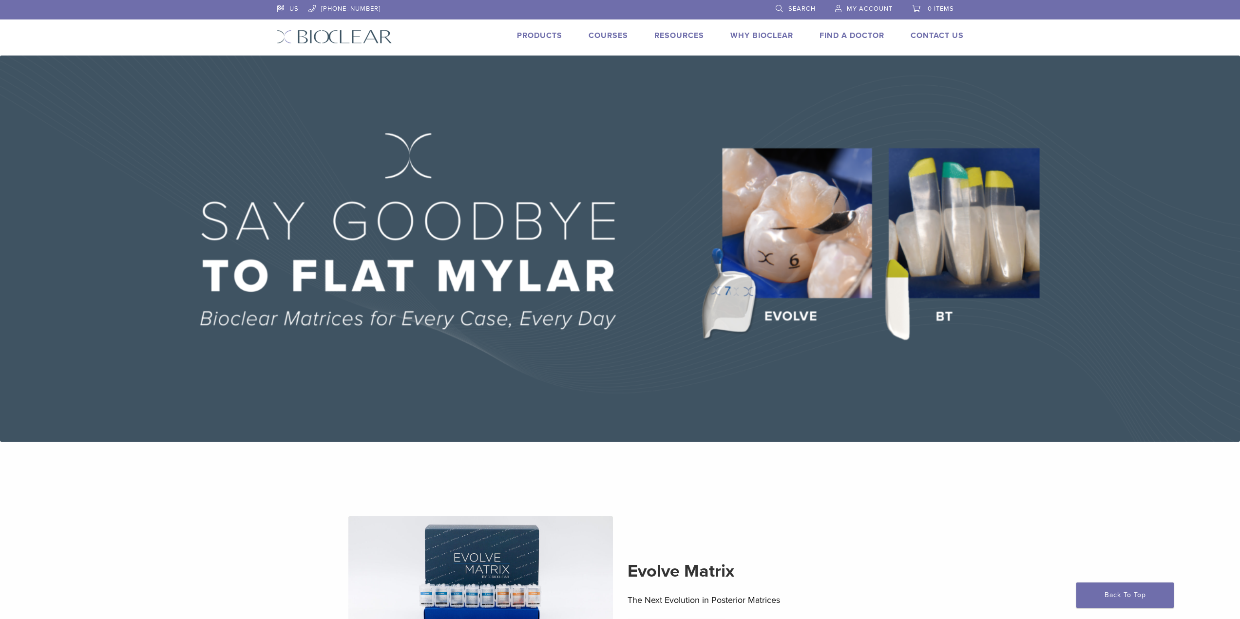  I want to click on a: Back To Top, so click(1125, 595).